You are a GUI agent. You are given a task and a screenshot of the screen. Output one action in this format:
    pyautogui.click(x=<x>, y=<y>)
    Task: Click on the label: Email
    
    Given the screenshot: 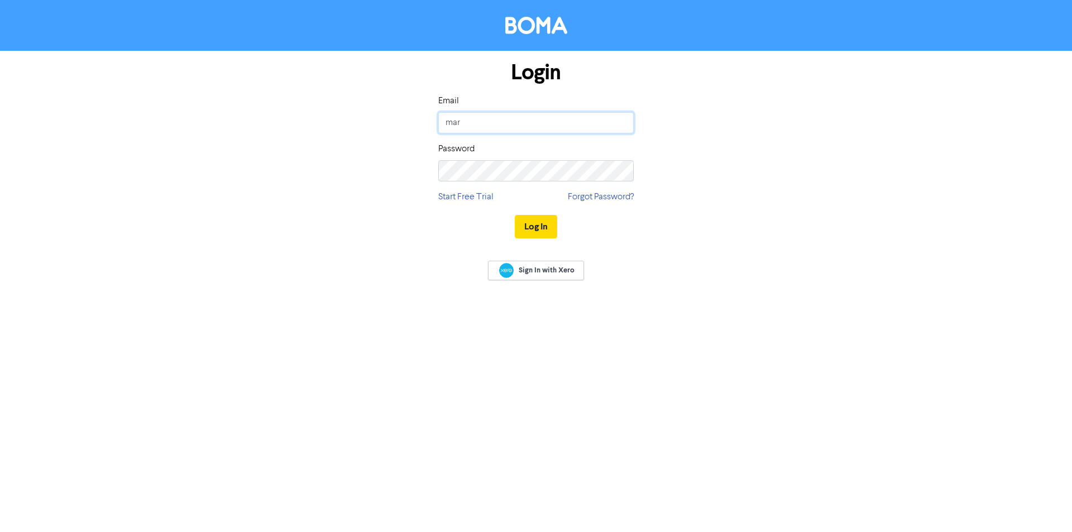 What is the action you would take?
    pyautogui.click(x=448, y=101)
    